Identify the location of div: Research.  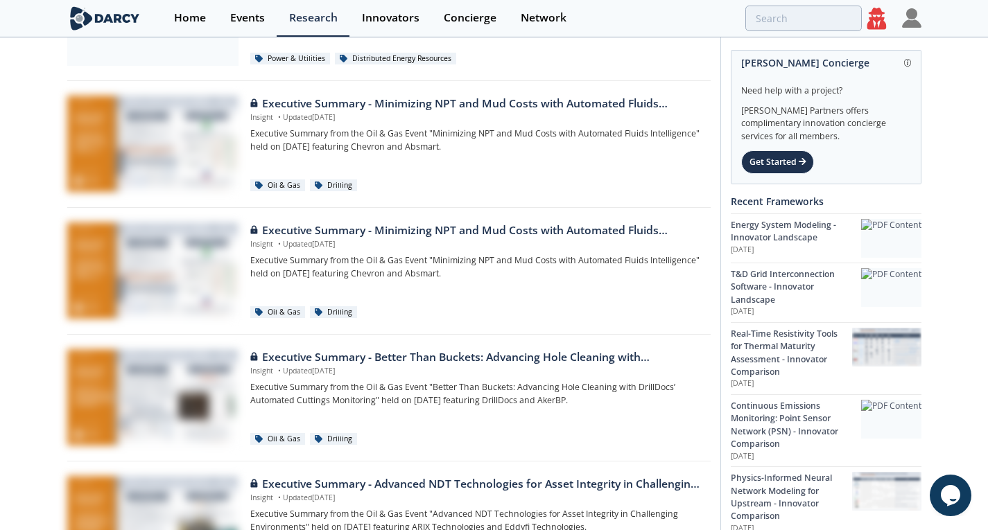
(313, 18).